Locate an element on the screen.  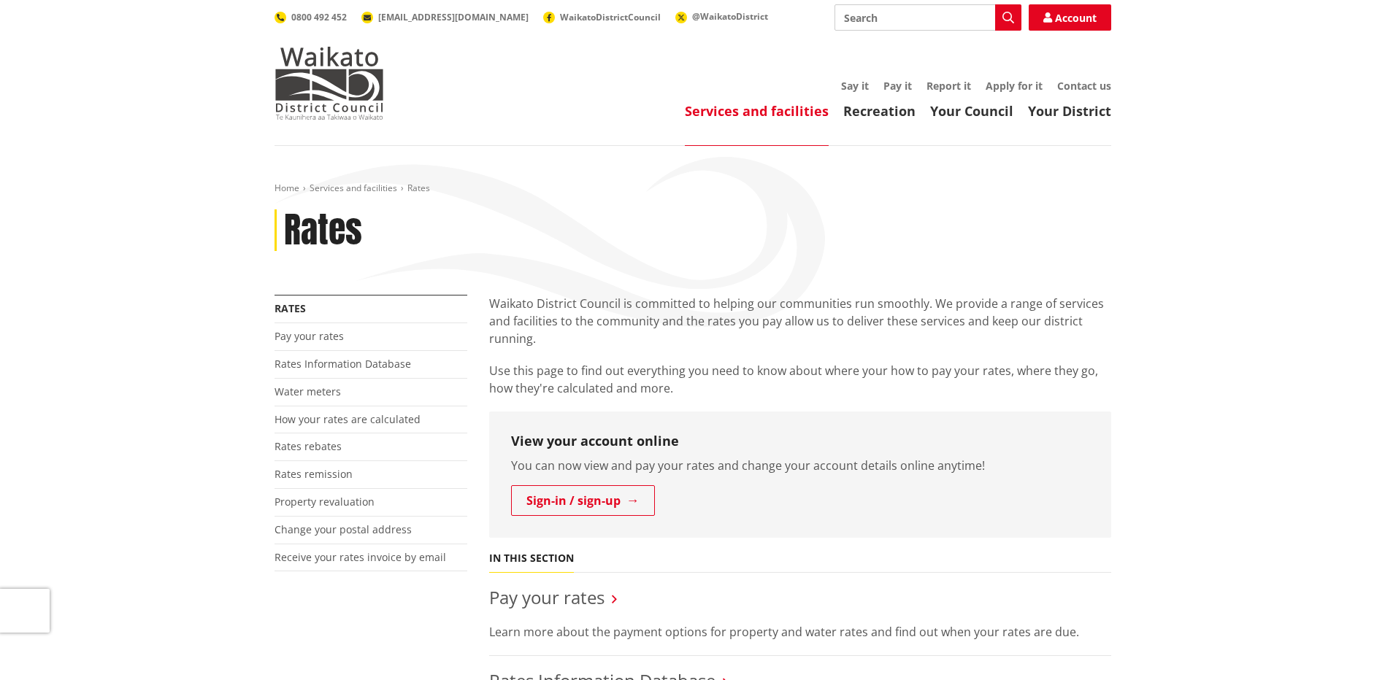
a: How your rates are calculated is located at coordinates (347, 419).